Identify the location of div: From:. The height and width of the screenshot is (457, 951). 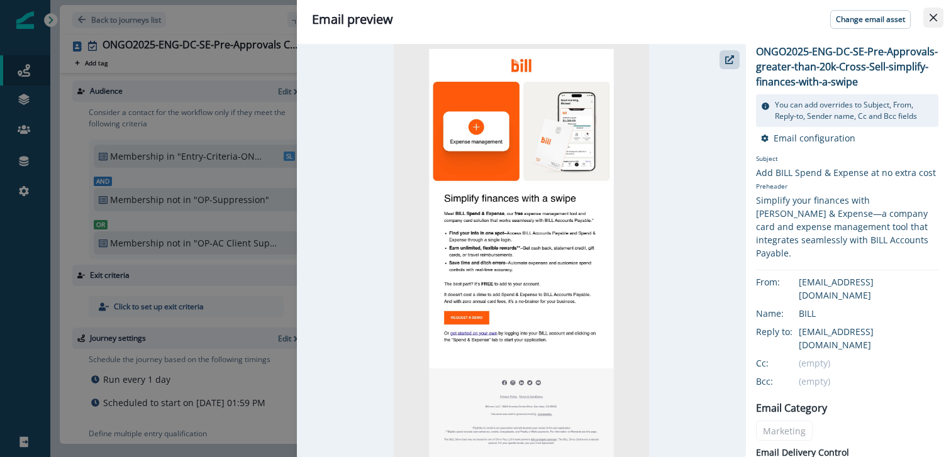
(787, 282).